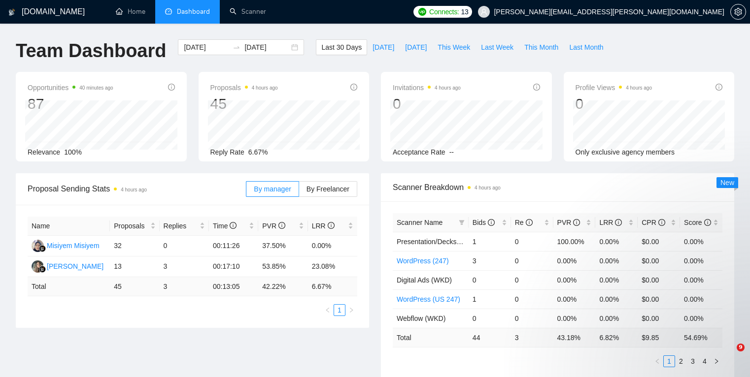 Image resolution: width=750 pixels, height=377 pixels. What do you see at coordinates (497, 47) in the screenshot?
I see `span: Last Week` at bounding box center [497, 47].